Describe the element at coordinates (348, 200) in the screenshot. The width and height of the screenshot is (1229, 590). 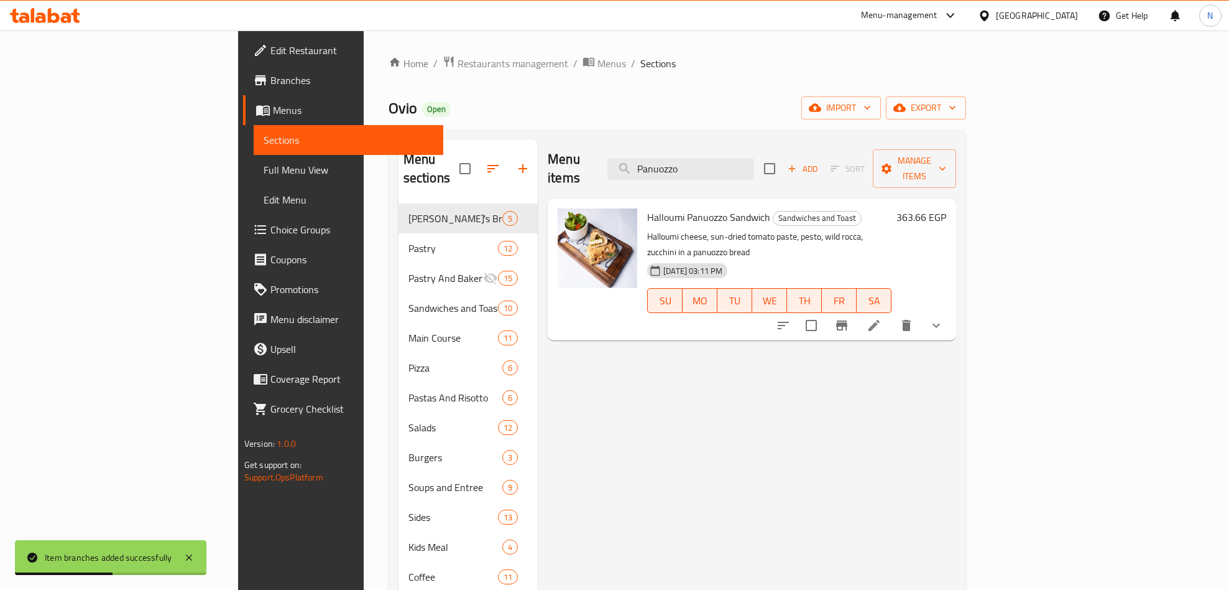
I see `a: Edit Menu` at that location.